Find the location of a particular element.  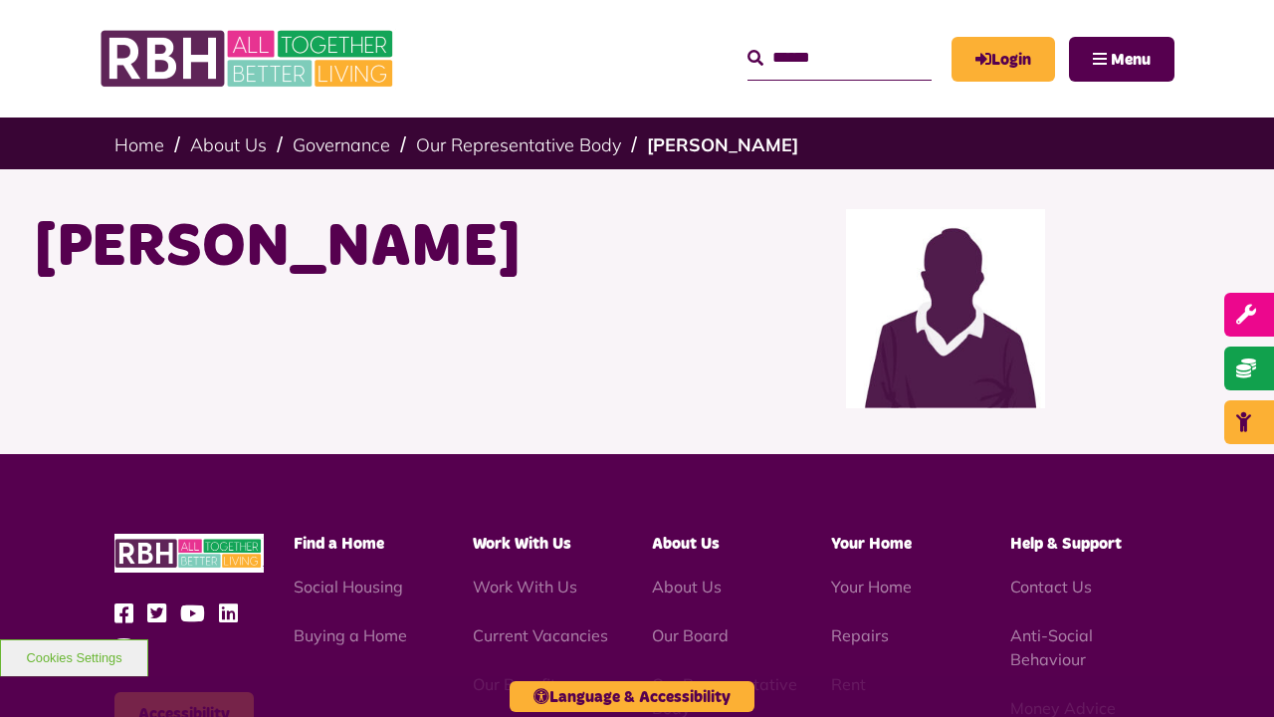

a: Social Housing is located at coordinates (348, 586).